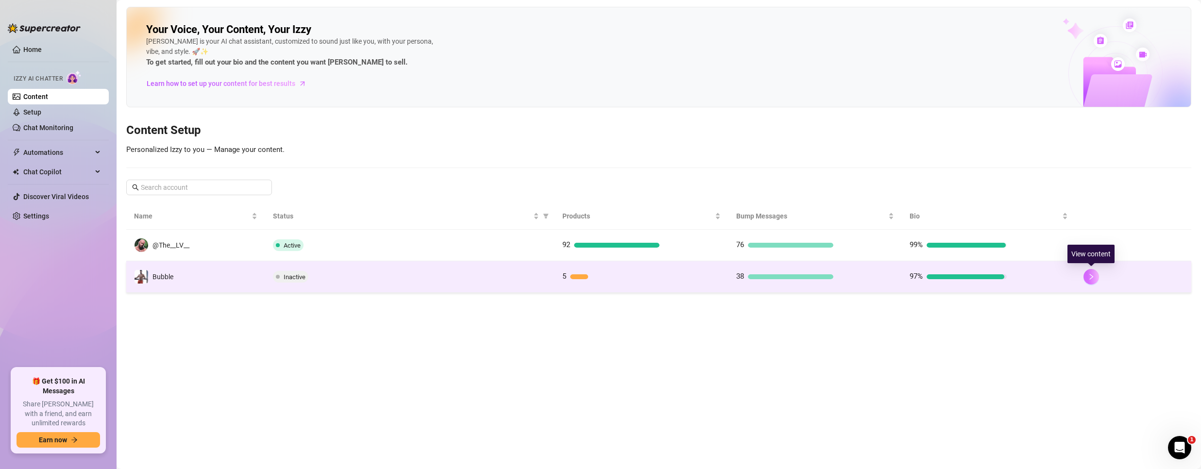  What do you see at coordinates (564, 276) in the screenshot?
I see `span: 5` at bounding box center [564, 276].